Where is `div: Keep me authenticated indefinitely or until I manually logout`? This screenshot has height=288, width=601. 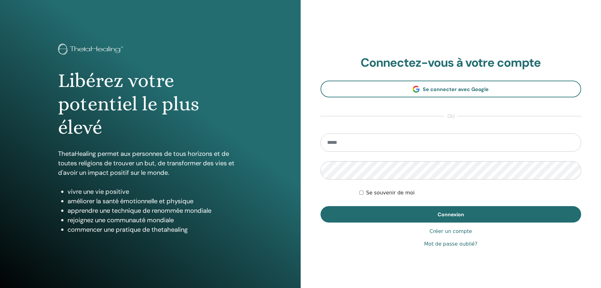
div: Keep me authenticated indefinitely or until I manually logout is located at coordinates (470, 193).